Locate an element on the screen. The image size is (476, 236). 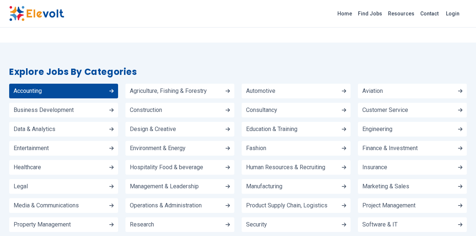
span: Finance & Investment is located at coordinates (390, 148).